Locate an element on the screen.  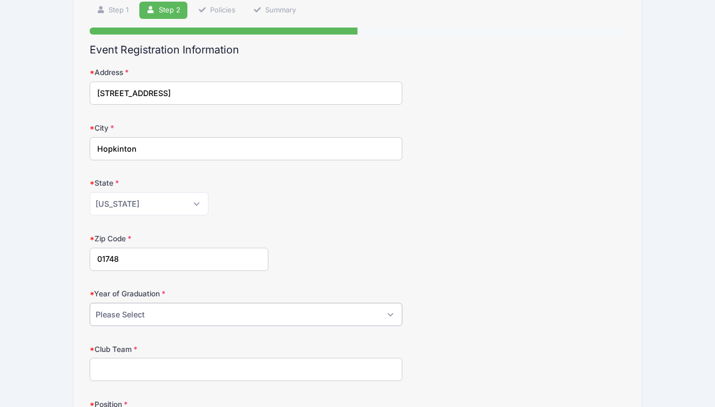
a: Policies is located at coordinates (217, 10).